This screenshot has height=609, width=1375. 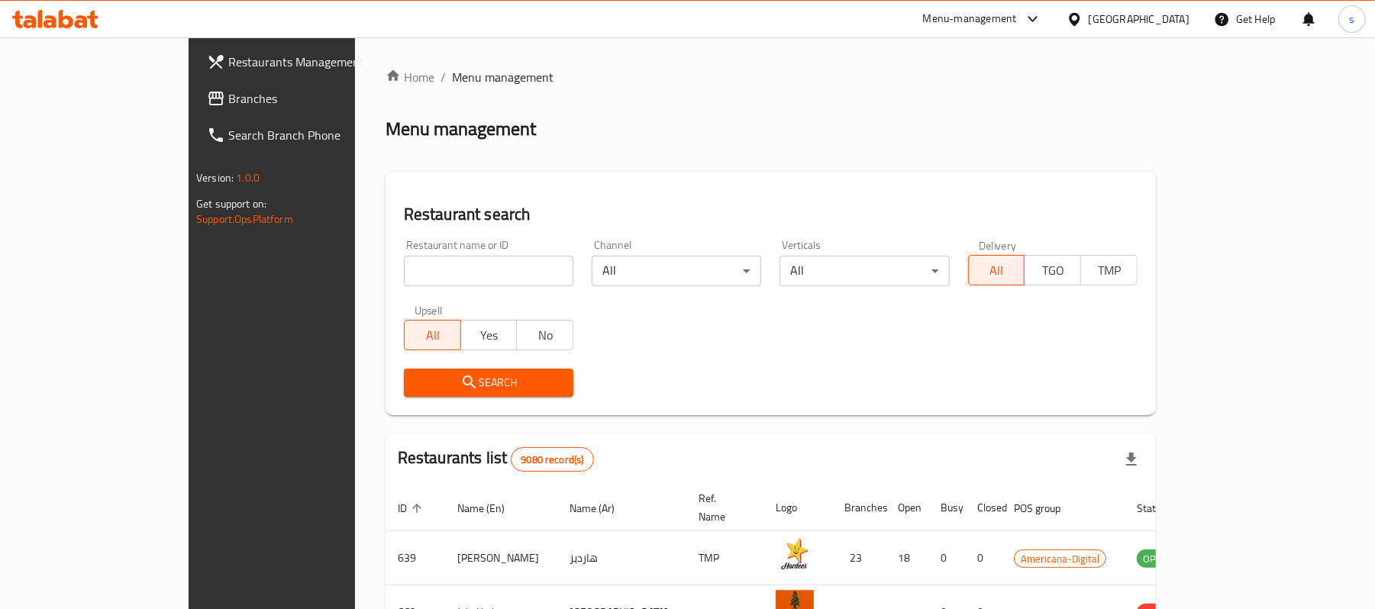 What do you see at coordinates (1131, 460) in the screenshot?
I see `div: Export file` at bounding box center [1131, 460].